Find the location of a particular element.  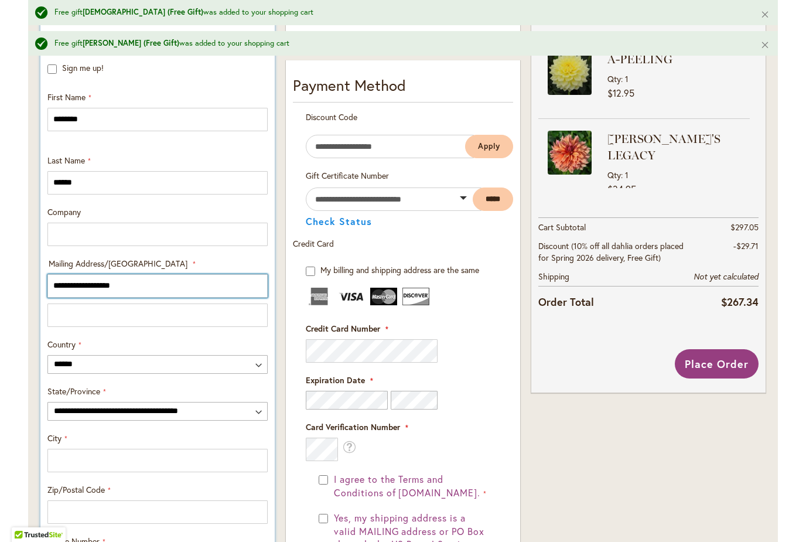

button: Place Order is located at coordinates (716, 364).